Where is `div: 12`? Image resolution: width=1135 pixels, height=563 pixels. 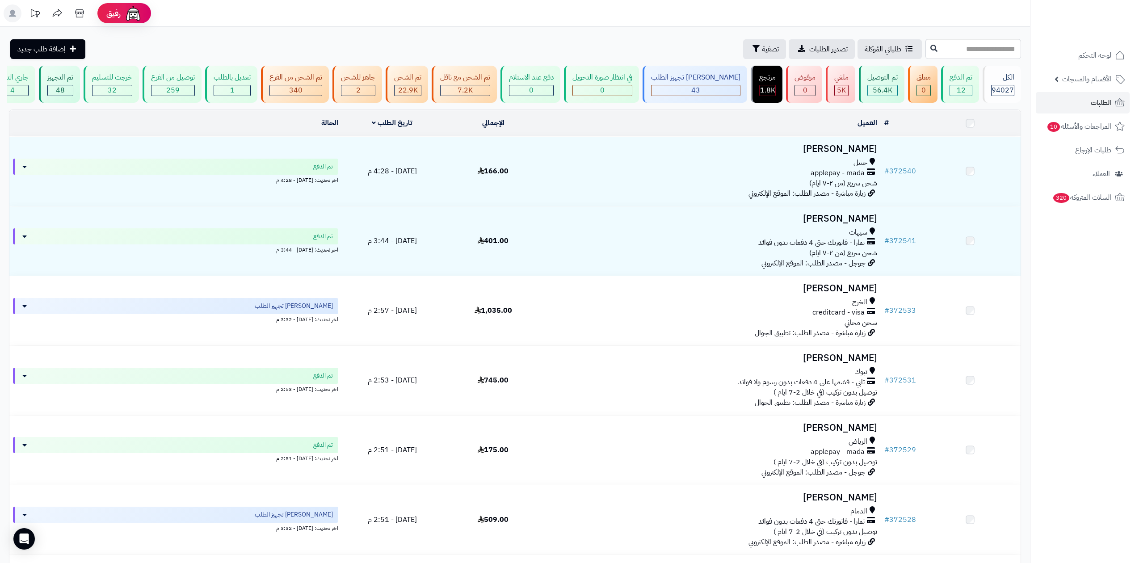 div: 12 is located at coordinates (961, 90).